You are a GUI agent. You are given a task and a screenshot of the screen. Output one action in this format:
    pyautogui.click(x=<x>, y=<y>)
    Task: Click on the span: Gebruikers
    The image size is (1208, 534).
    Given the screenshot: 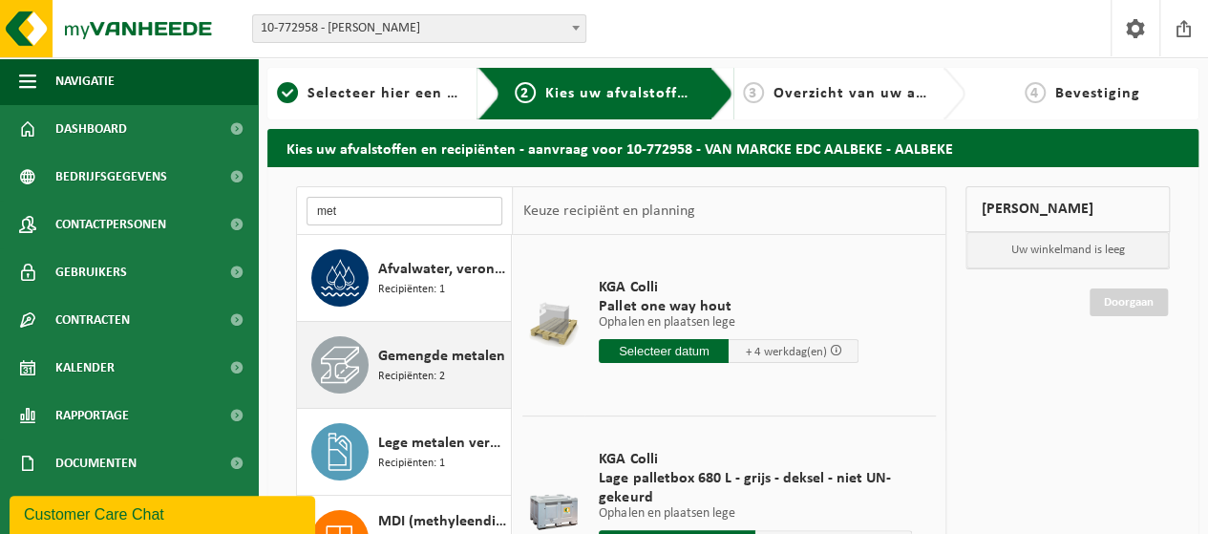 What is the action you would take?
    pyautogui.click(x=91, y=272)
    